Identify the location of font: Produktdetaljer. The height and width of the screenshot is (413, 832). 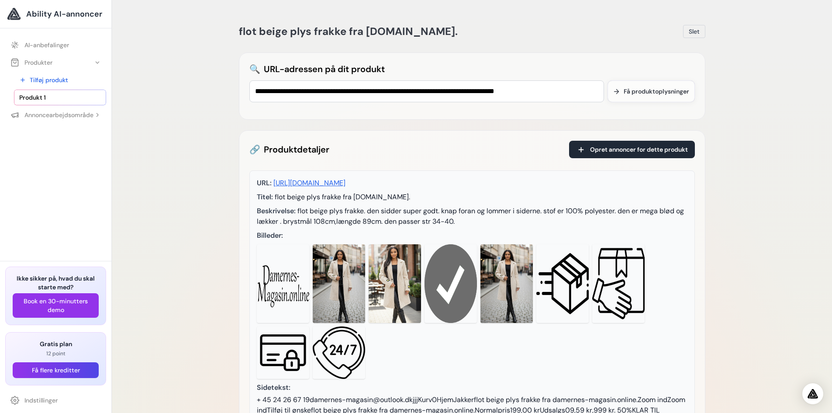
(297, 149).